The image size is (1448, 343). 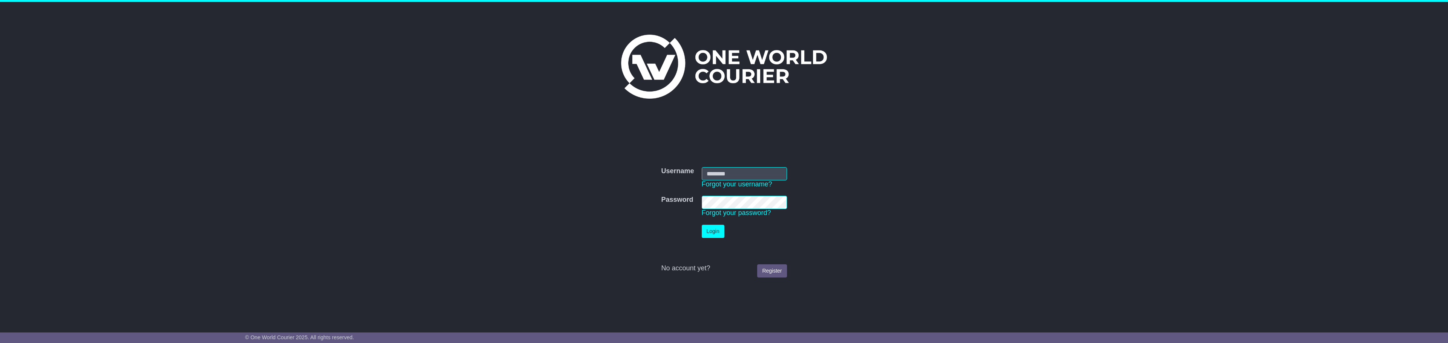 What do you see at coordinates (723, 269) in the screenshot?
I see `div: No account yet?` at bounding box center [723, 269].